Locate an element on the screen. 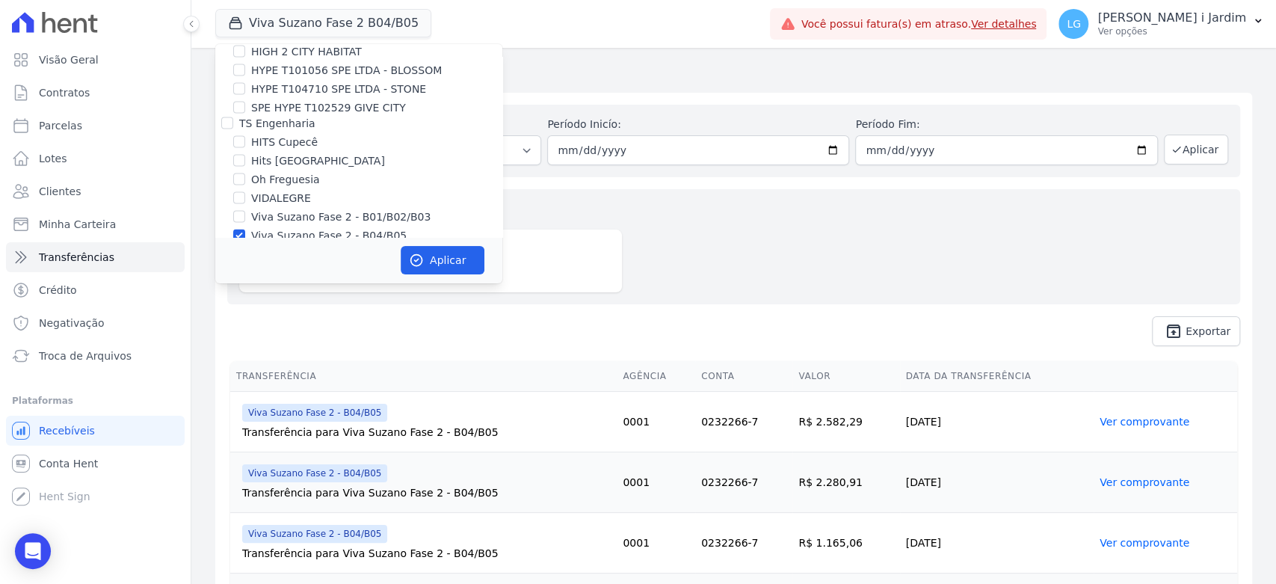 This screenshot has height=584, width=1276. a: Negativação is located at coordinates (95, 323).